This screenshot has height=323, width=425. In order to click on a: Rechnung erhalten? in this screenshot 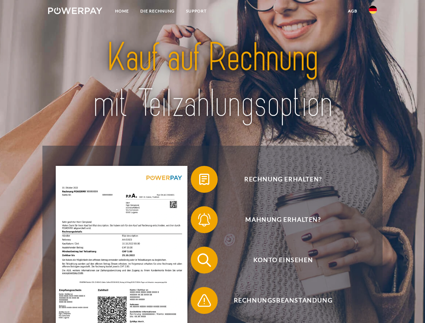, I will do `click(278, 179)`.